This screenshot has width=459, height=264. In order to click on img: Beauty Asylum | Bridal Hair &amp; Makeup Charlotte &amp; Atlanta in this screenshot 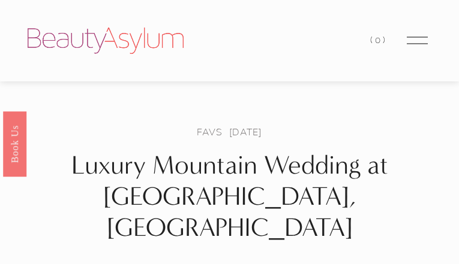, I will do `click(106, 41)`.